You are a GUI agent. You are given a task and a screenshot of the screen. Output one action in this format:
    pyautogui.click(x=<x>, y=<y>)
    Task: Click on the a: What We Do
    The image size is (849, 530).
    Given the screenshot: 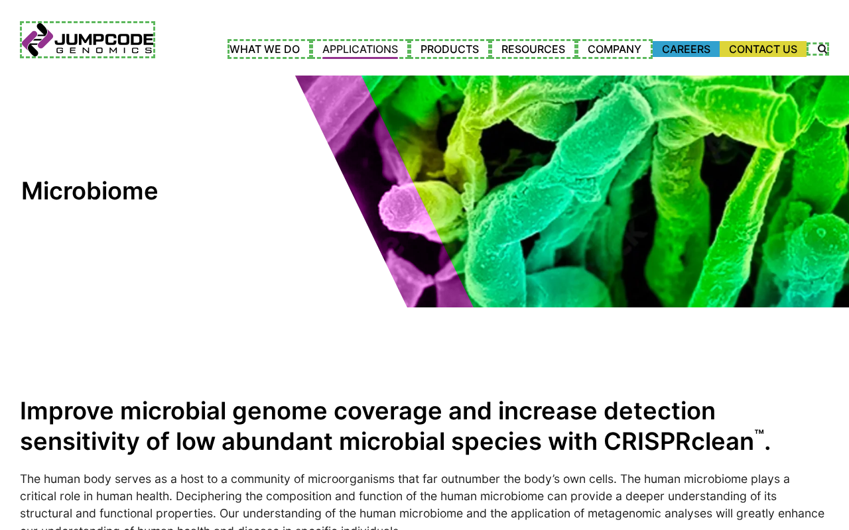 What is the action you would take?
    pyautogui.click(x=269, y=49)
    